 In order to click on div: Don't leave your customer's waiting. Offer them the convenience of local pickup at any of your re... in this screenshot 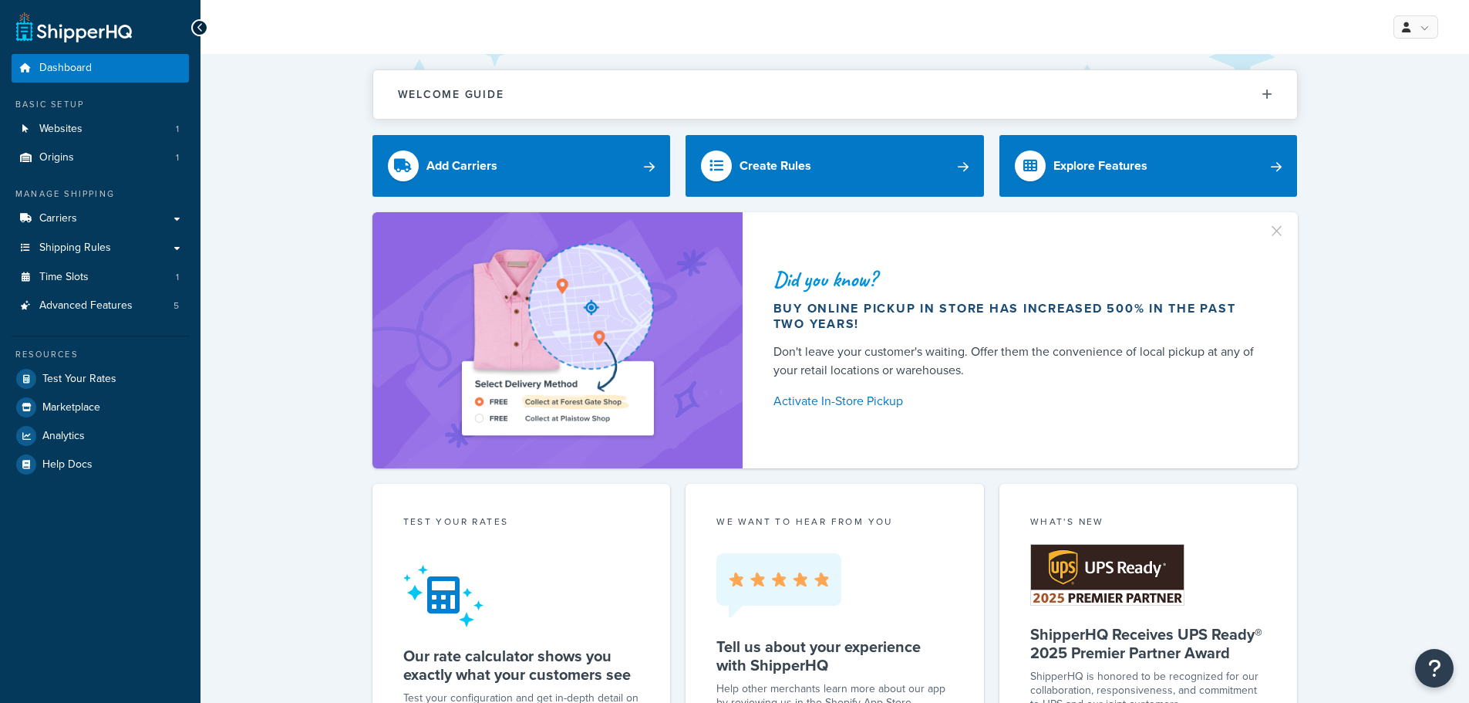, I will do `click(1017, 361)`.